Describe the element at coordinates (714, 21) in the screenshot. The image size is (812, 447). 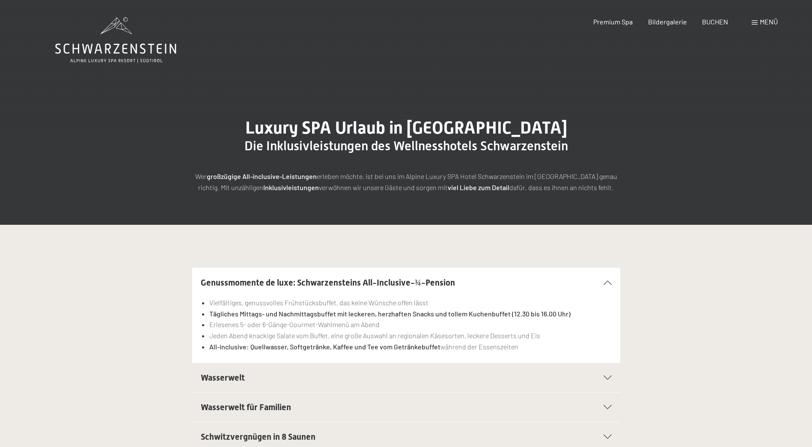
I see `a: BUCHEN` at that location.